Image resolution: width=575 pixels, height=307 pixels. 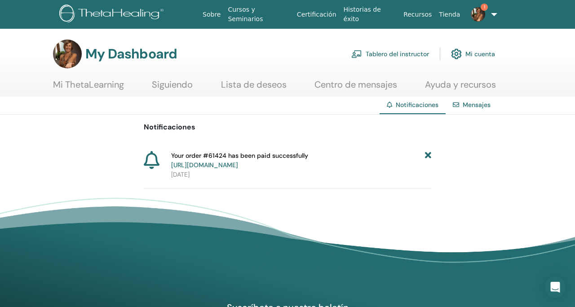 I want to click on a: Mi ThetaLearning, so click(x=89, y=88).